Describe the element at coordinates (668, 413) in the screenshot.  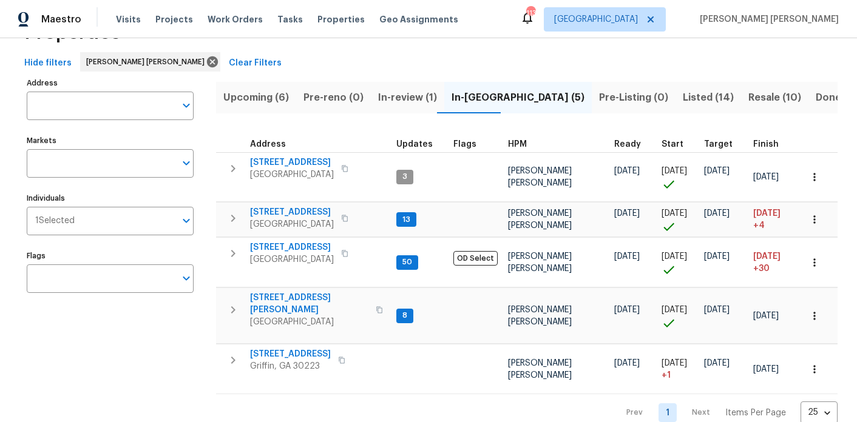
I see `a: Goto page 1` at that location.